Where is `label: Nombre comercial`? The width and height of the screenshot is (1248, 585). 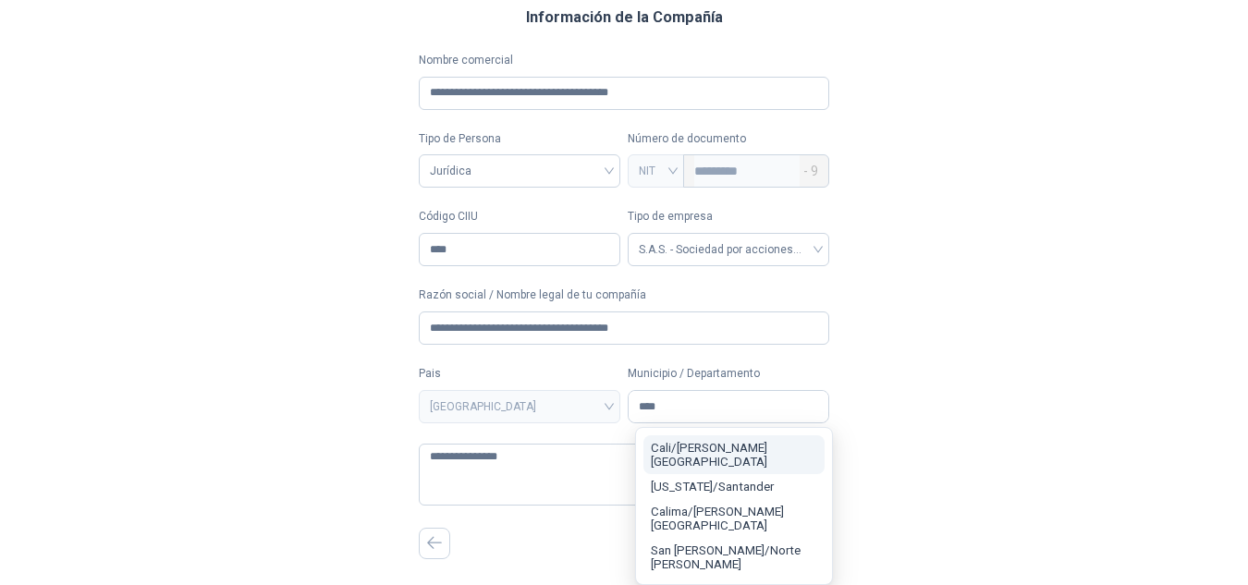 label: Nombre comercial is located at coordinates (624, 60).